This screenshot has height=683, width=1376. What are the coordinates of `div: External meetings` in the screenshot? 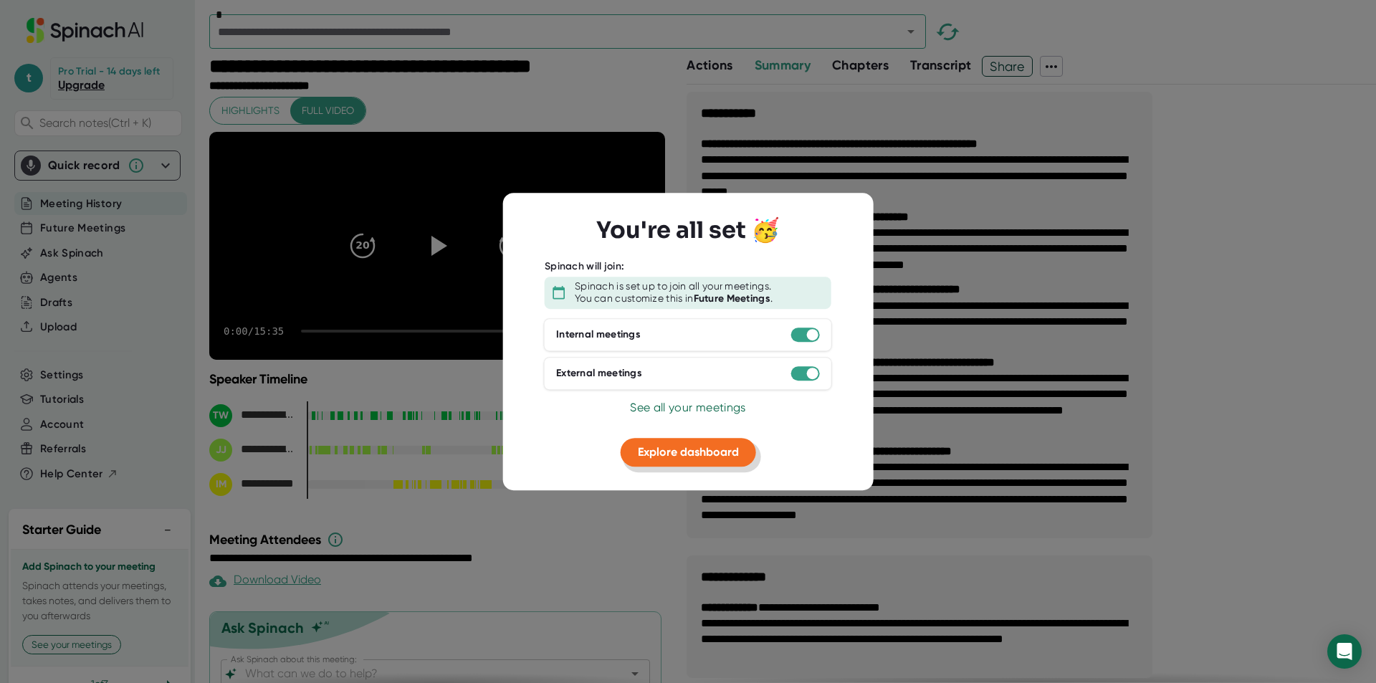 It's located at (599, 373).